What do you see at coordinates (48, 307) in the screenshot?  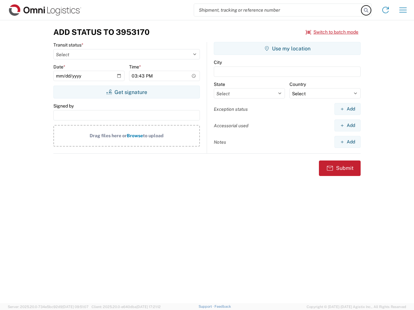 I see `span: Server: 2025.20.0-734e5bc92d9` at bounding box center [48, 307].